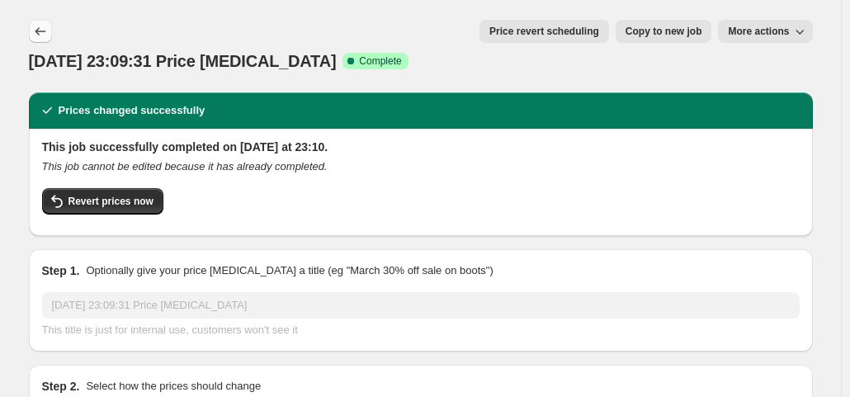 This screenshot has height=397, width=850. Describe the element at coordinates (765, 31) in the screenshot. I see `button: More actions` at that location.